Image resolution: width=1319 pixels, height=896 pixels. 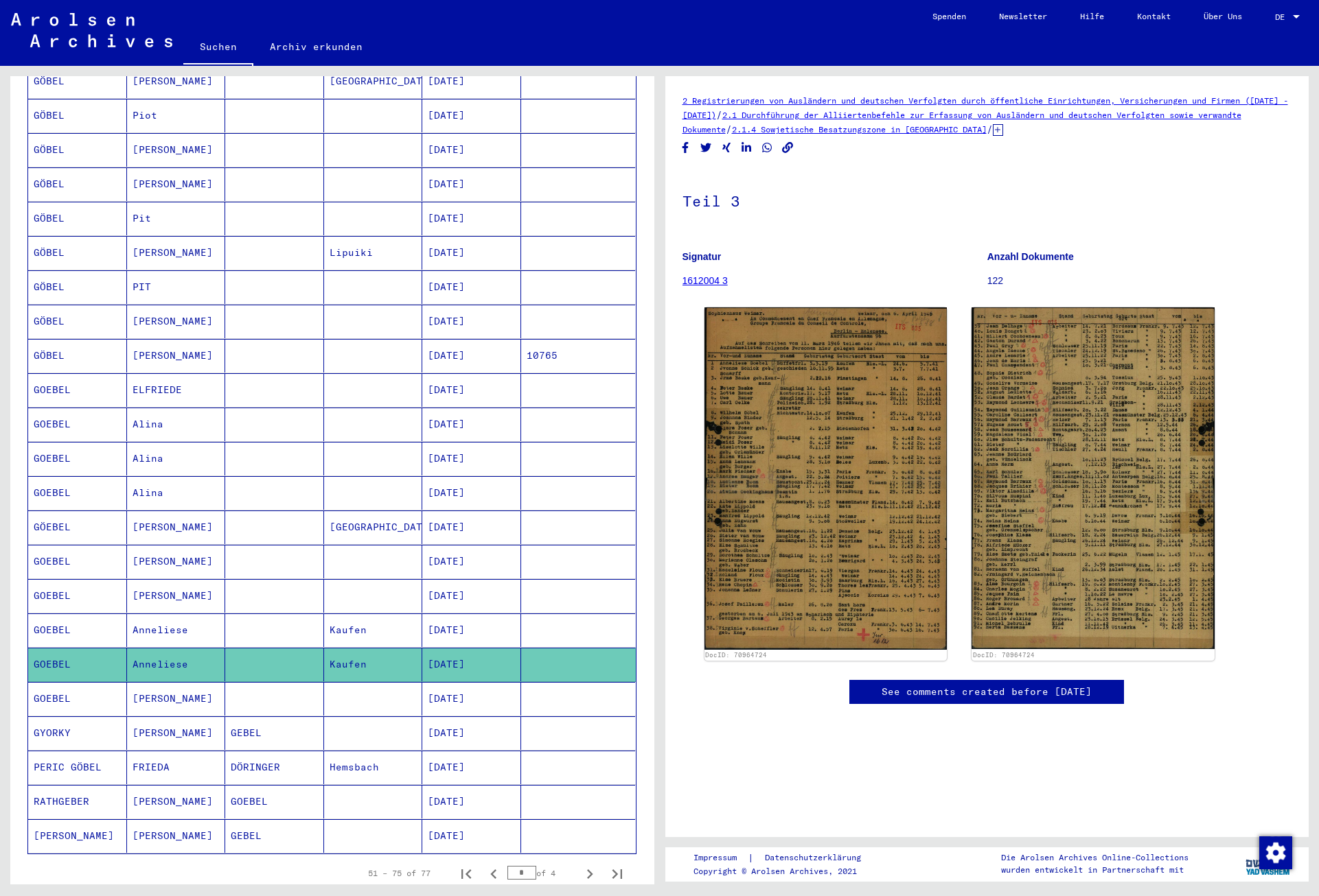 I want to click on button: Previous page, so click(x=494, y=874).